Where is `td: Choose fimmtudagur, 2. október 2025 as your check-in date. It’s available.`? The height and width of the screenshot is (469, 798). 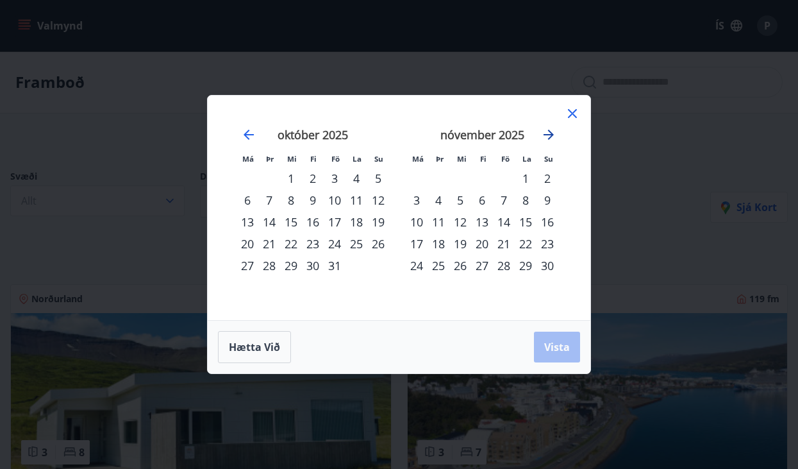
td: Choose fimmtudagur, 2. október 2025 as your check-in date. It’s available. is located at coordinates (313, 178).